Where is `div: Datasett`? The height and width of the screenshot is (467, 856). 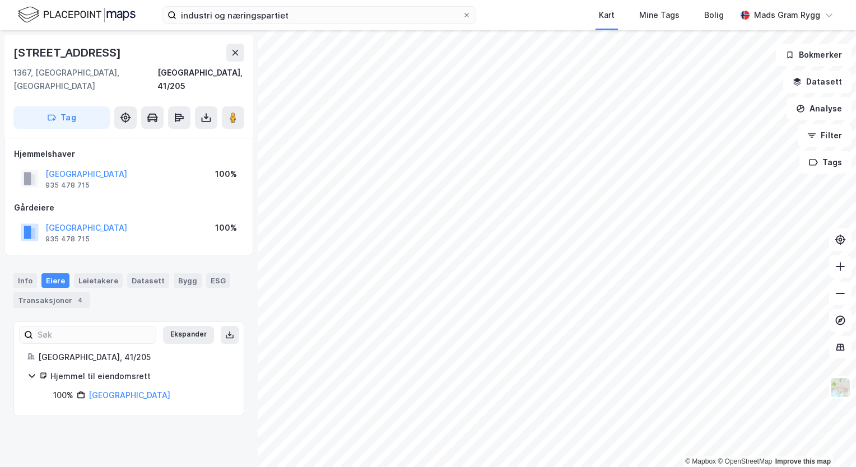 div: Datasett is located at coordinates (148, 281).